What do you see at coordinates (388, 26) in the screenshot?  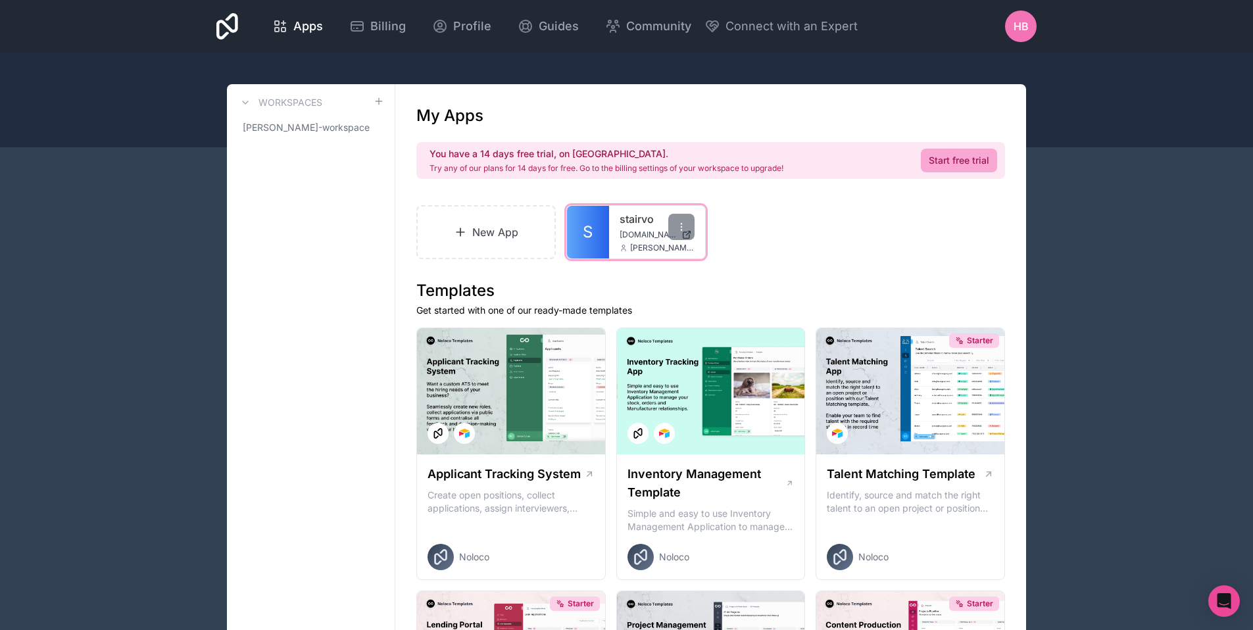 I see `span: Billing` at bounding box center [388, 26].